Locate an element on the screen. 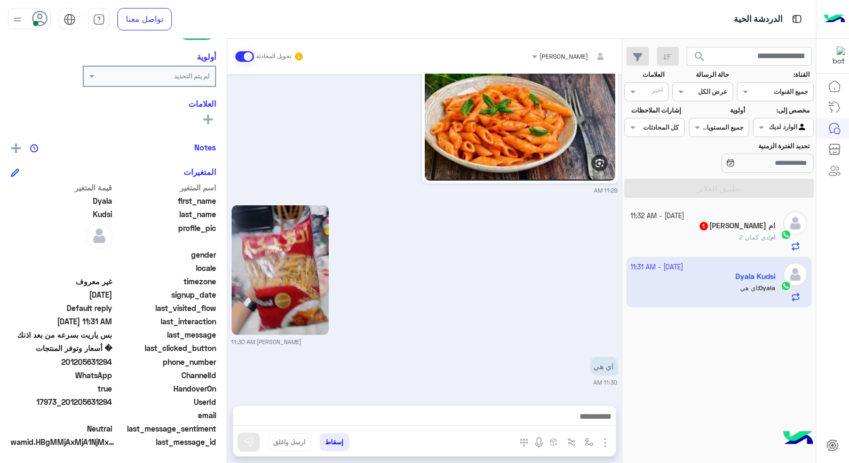 This screenshot has height=463, width=849. span: last_message is located at coordinates (166, 335).